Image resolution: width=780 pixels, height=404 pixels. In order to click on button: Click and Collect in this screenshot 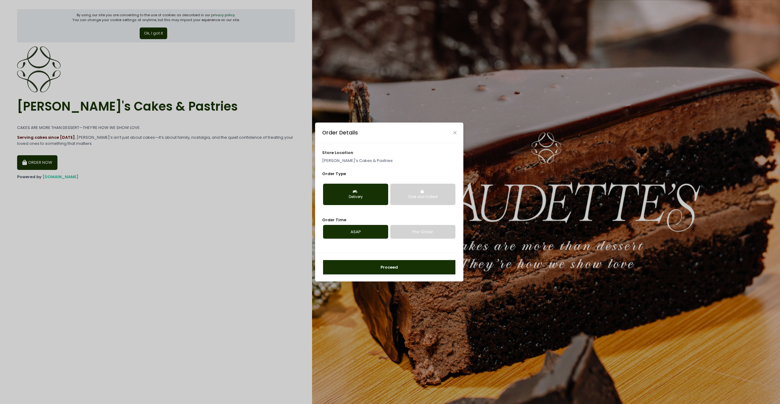, I will do `click(423, 194)`.